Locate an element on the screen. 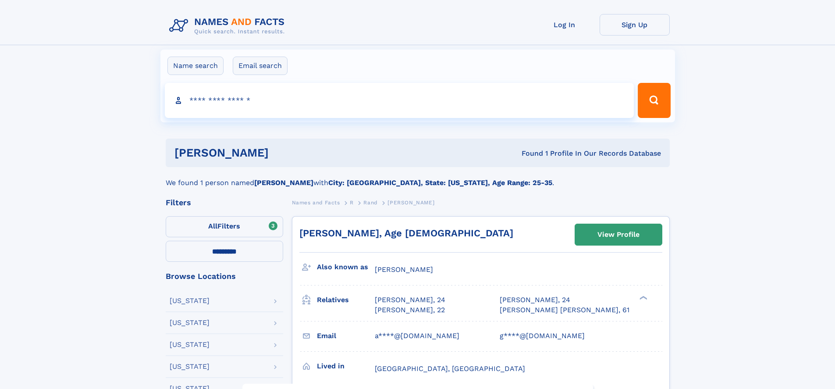 This screenshot has height=389, width=835. span: All is located at coordinates (213, 226).